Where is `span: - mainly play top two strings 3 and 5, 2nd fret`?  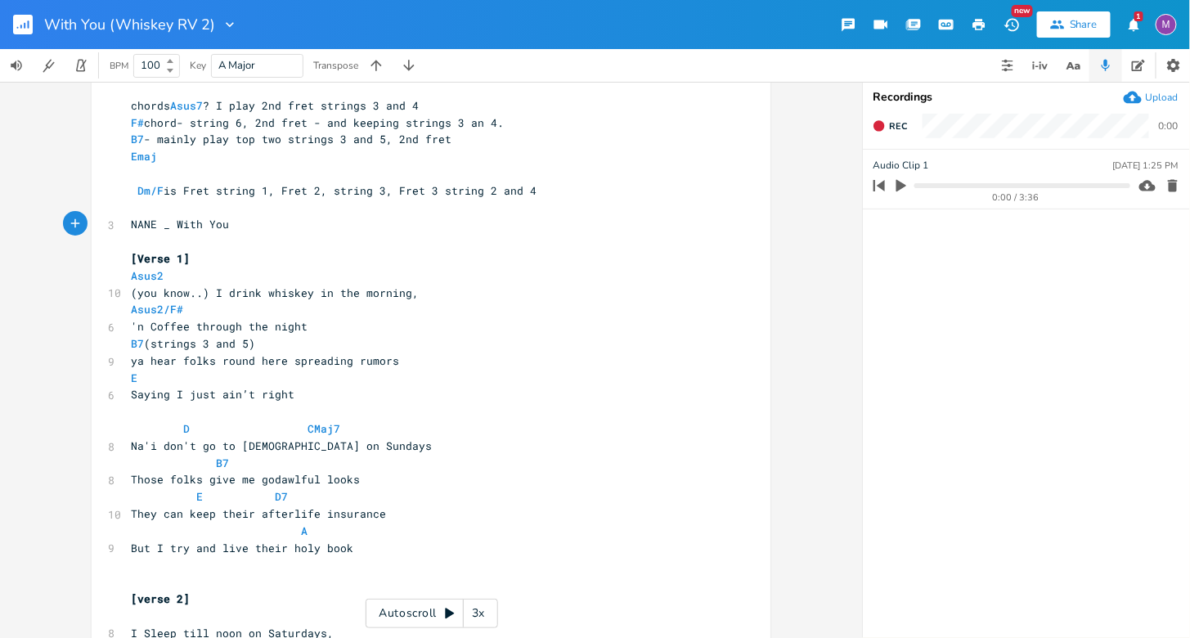 span: - mainly play top two strings 3 and 5, 2nd fret is located at coordinates (291, 139).